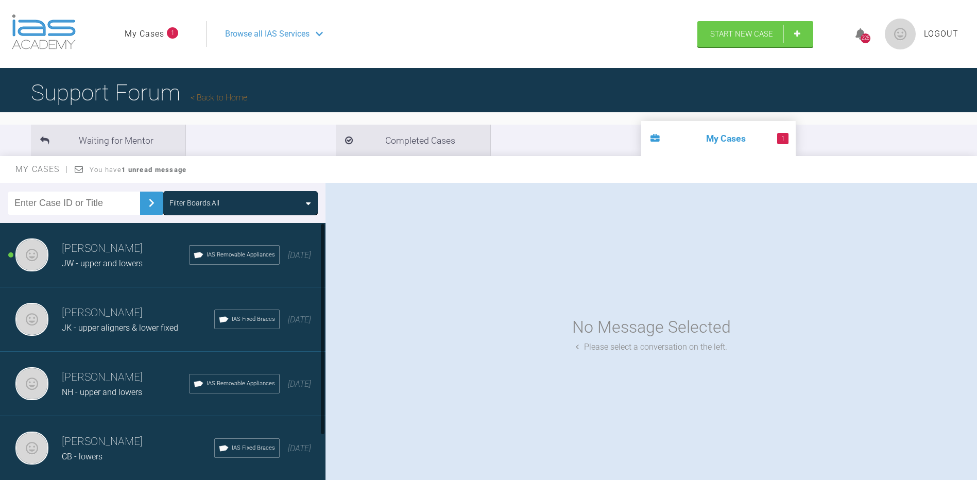  I want to click on div: 228, so click(865, 38).